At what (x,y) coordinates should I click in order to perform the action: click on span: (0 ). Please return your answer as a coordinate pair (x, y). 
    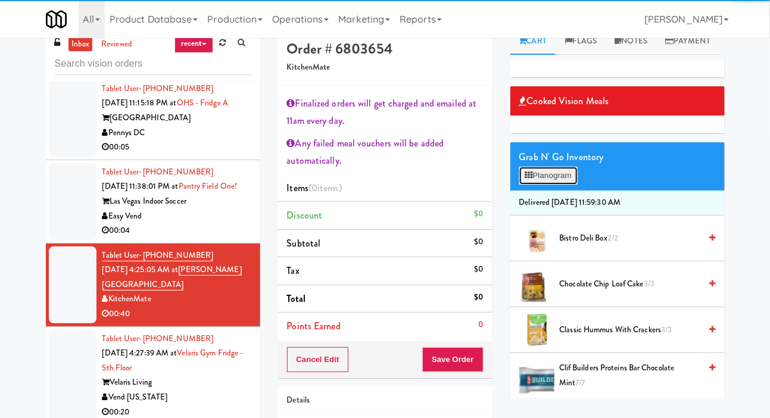
    Looking at the image, I should click on (325, 188).